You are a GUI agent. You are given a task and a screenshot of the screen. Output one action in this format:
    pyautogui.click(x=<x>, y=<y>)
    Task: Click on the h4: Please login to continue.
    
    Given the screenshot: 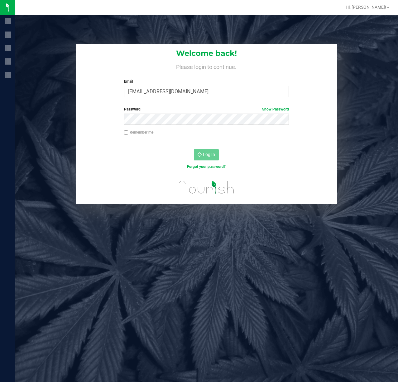 What is the action you would take?
    pyautogui.click(x=207, y=66)
    